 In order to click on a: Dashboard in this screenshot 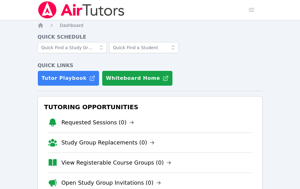, I will do `click(71, 25)`.